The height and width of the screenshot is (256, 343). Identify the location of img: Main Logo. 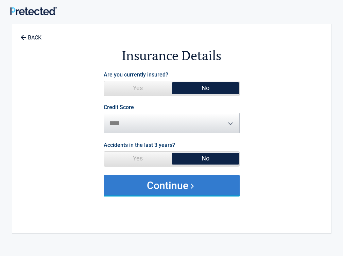
(33, 11).